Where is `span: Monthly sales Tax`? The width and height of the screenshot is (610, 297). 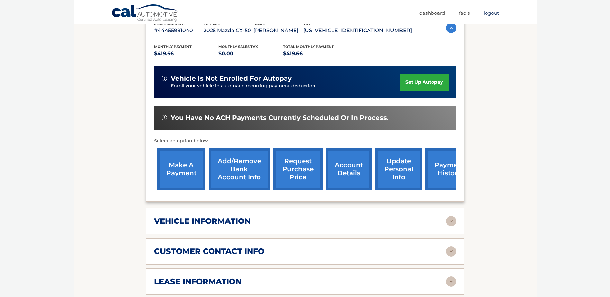
span: Monthly sales Tax is located at coordinates (238, 47).